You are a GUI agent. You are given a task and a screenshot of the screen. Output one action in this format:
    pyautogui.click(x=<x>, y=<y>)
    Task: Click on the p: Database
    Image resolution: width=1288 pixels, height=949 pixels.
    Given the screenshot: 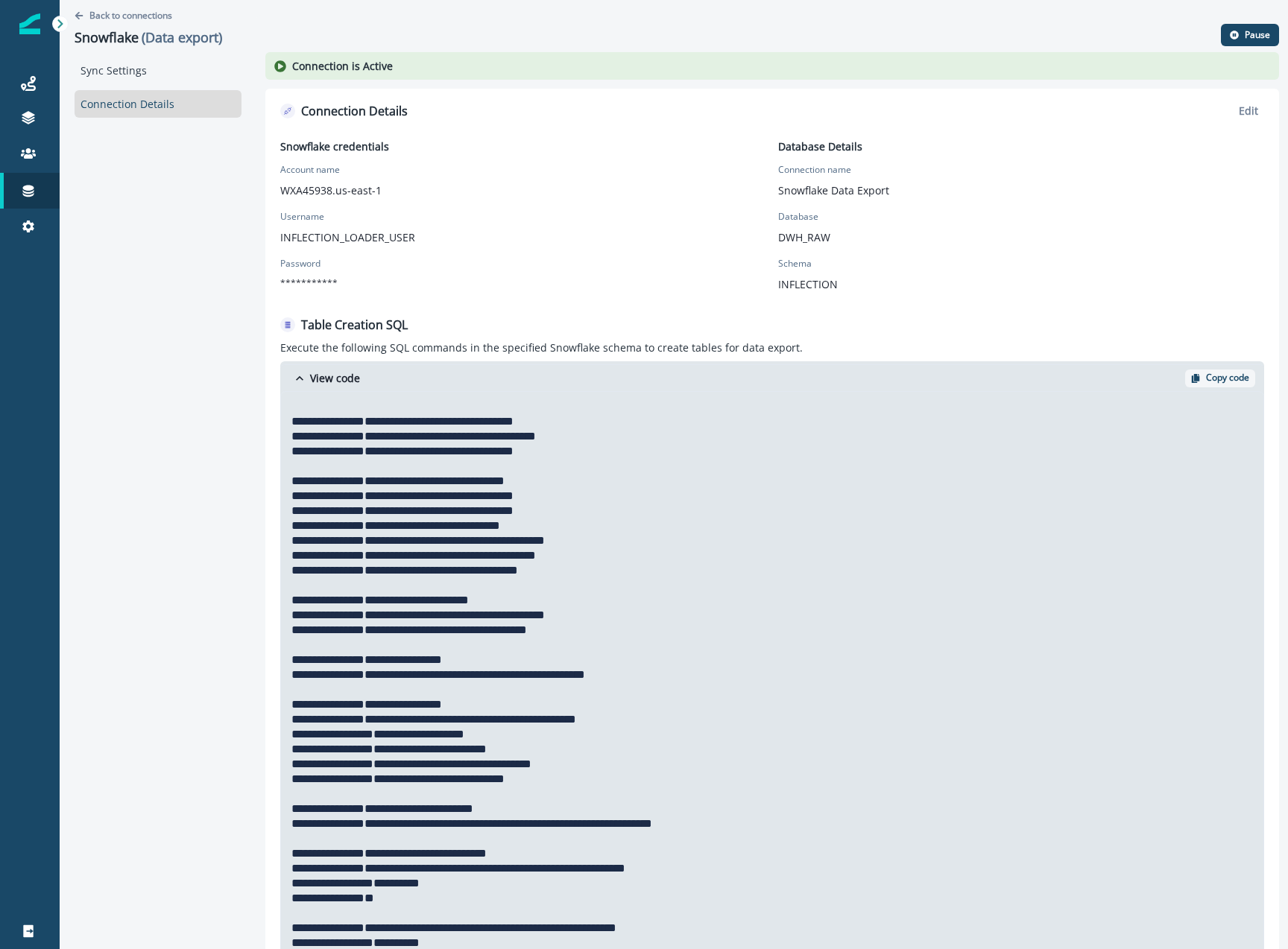 What is the action you would take?
    pyautogui.click(x=798, y=217)
    